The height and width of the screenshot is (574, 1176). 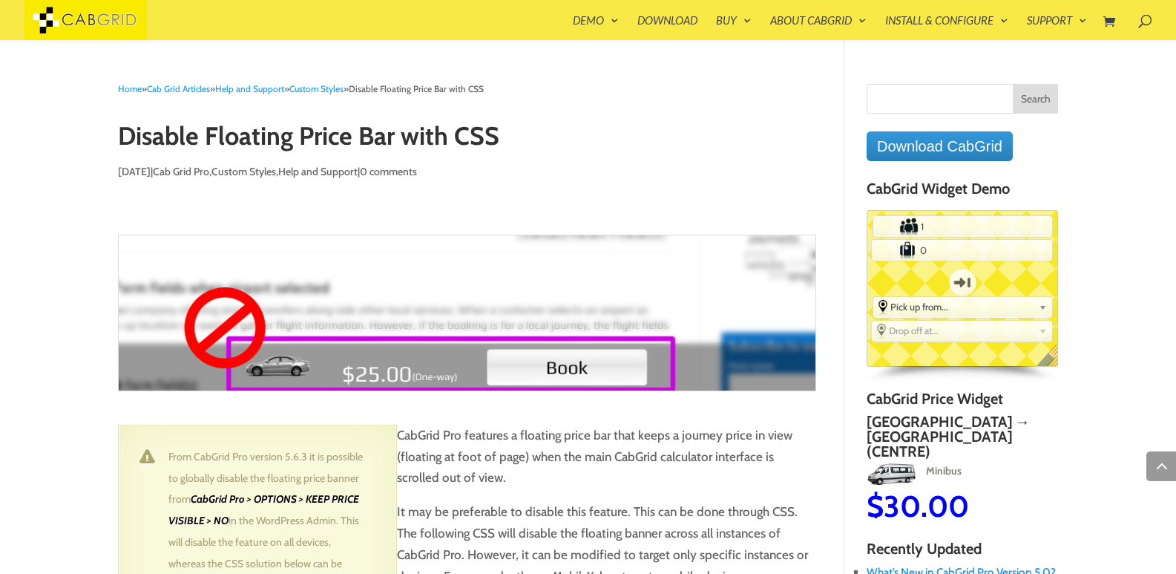 I want to click on input: Number of Suitcases, so click(x=962, y=250).